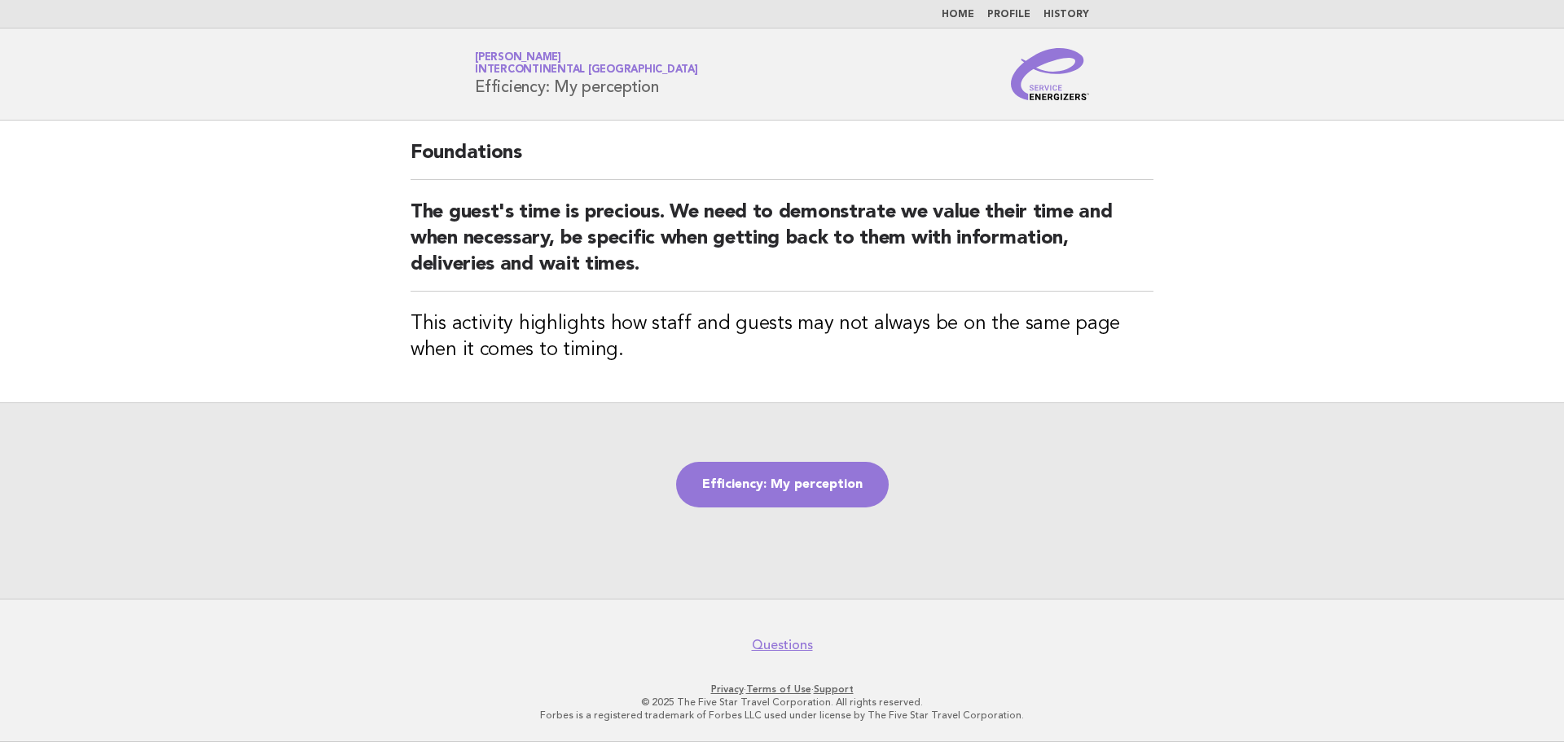 The width and height of the screenshot is (1564, 742). Describe the element at coordinates (1008, 15) in the screenshot. I see `a: Profile` at that location.